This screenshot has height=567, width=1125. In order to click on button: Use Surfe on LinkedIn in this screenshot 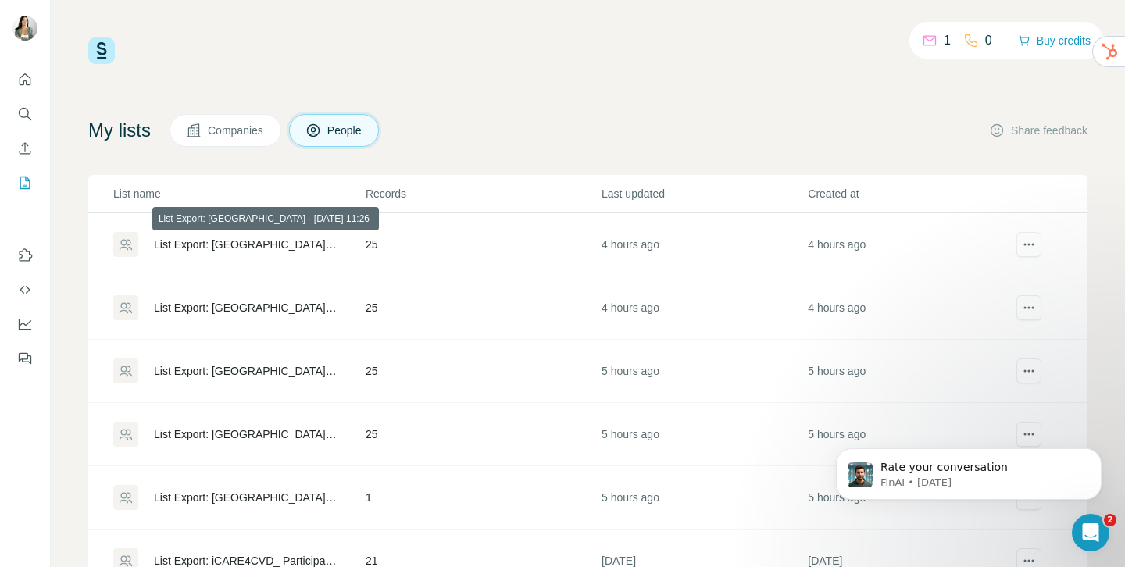, I will do `click(25, 255)`.